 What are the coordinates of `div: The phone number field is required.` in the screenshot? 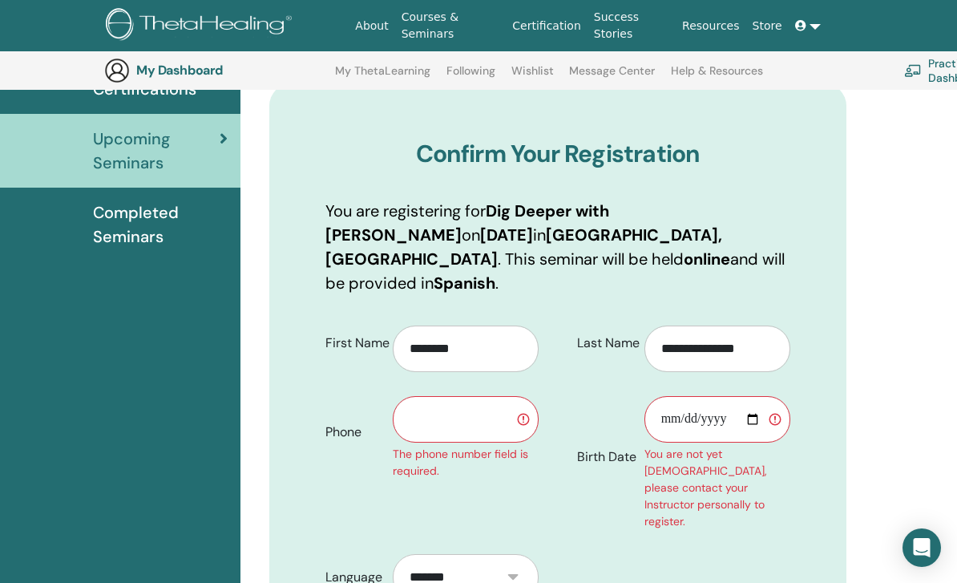 It's located at (466, 463).